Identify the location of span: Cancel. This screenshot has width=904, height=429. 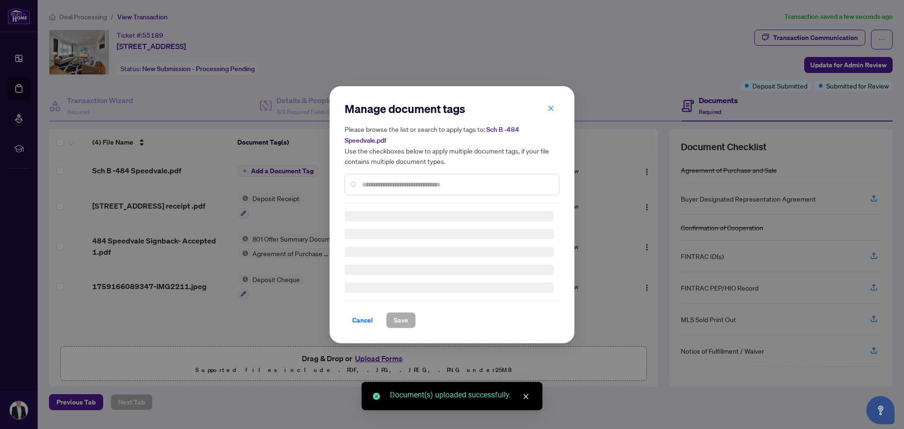
(362, 320).